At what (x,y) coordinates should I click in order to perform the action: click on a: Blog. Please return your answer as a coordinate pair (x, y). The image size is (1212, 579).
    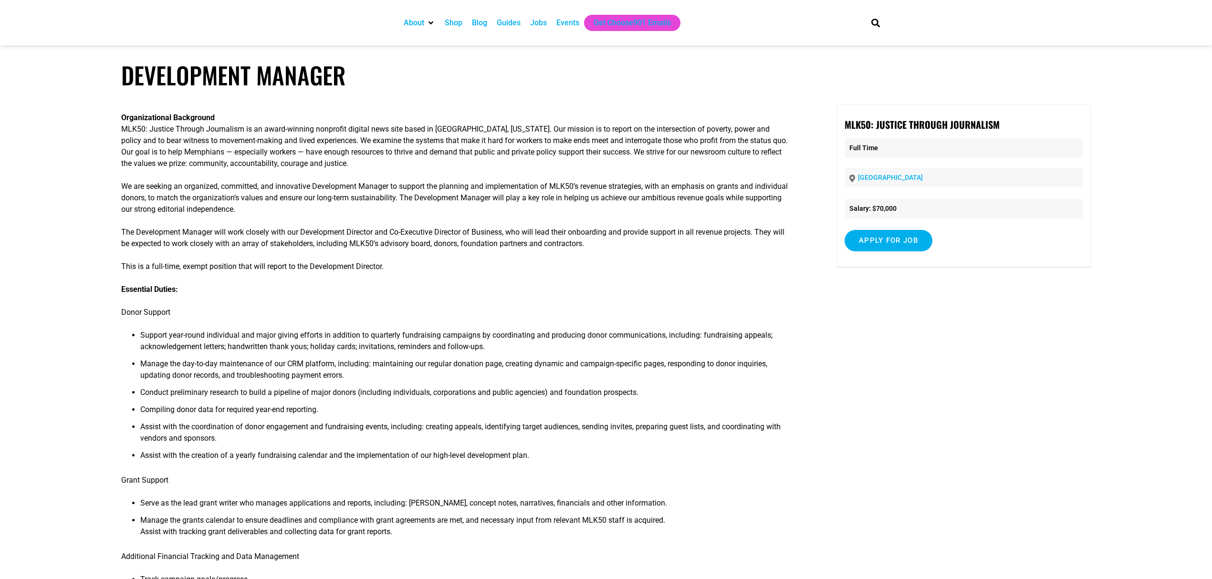
    Looking at the image, I should click on (480, 23).